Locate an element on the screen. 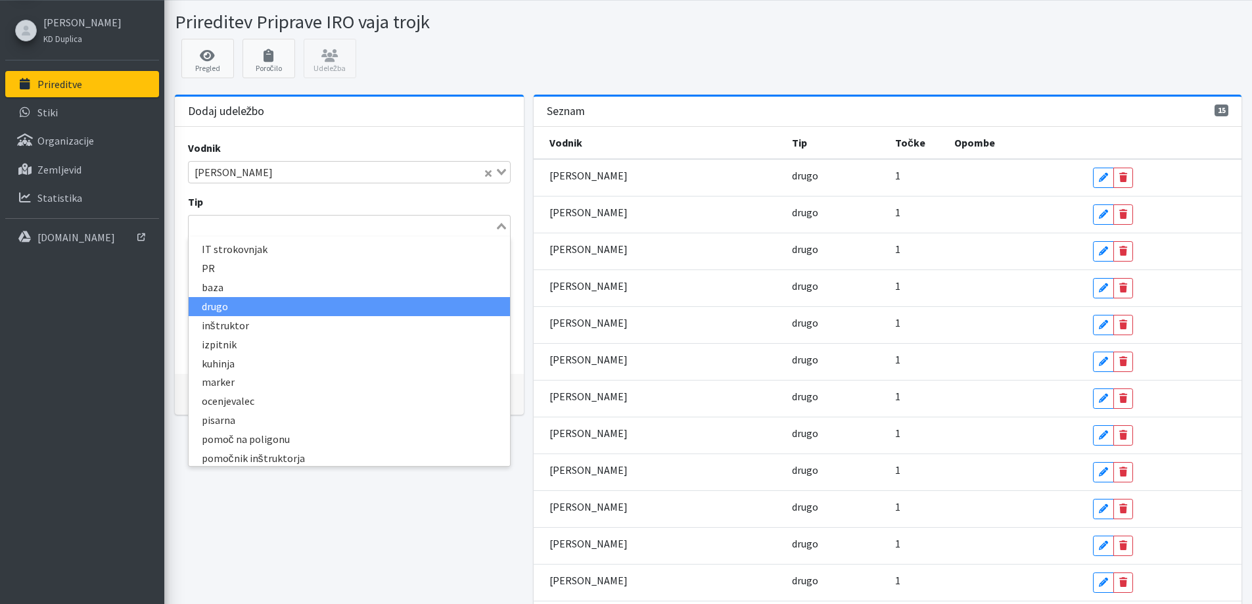 The image size is (1252, 604). th: Točke is located at coordinates (916, 143).